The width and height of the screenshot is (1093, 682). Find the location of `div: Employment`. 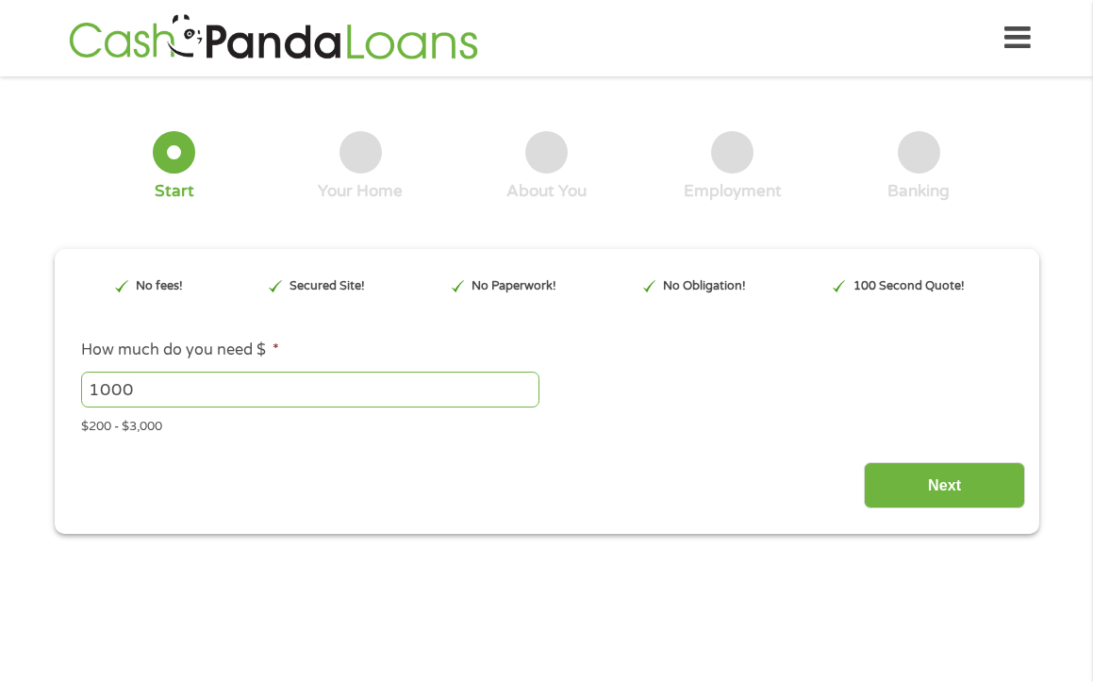

div: Employment is located at coordinates (733, 191).